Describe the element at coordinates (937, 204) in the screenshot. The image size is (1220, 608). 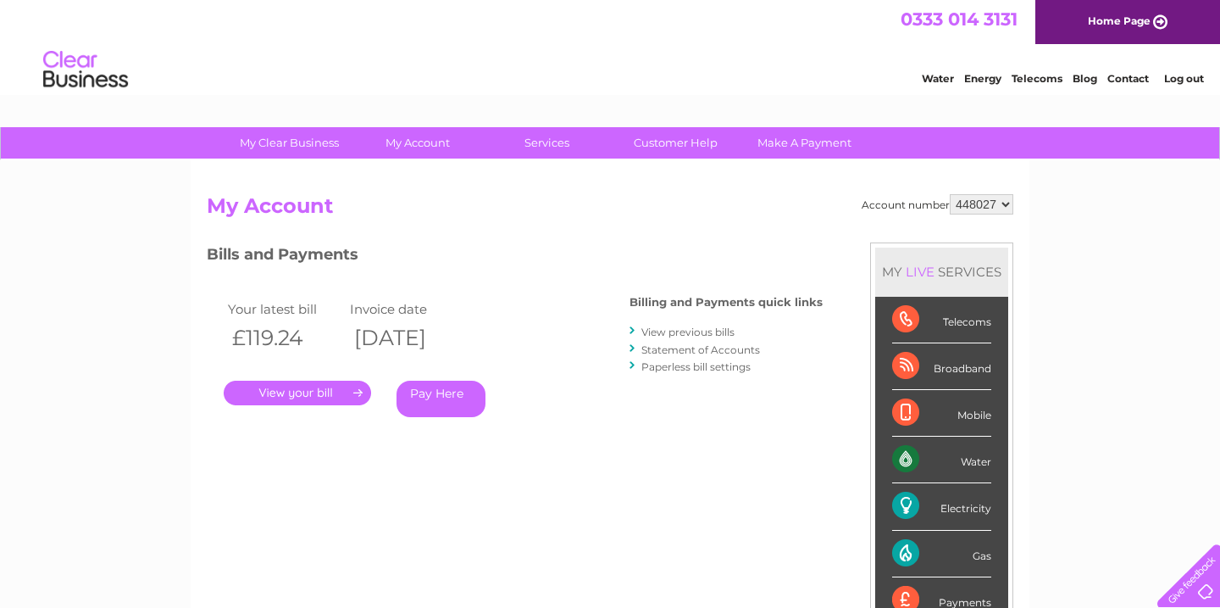
I see `div: Account number` at that location.